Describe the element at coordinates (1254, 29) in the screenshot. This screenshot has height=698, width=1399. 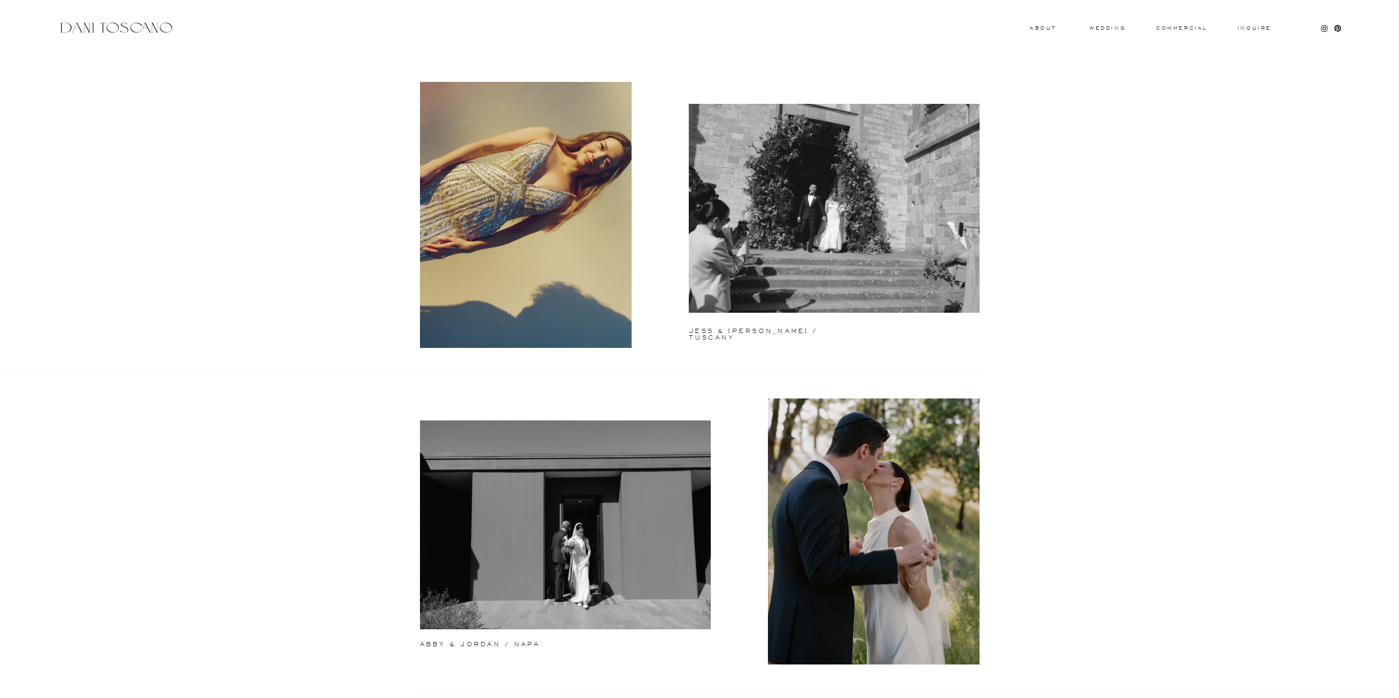
I see `h3: Inquire` at that location.